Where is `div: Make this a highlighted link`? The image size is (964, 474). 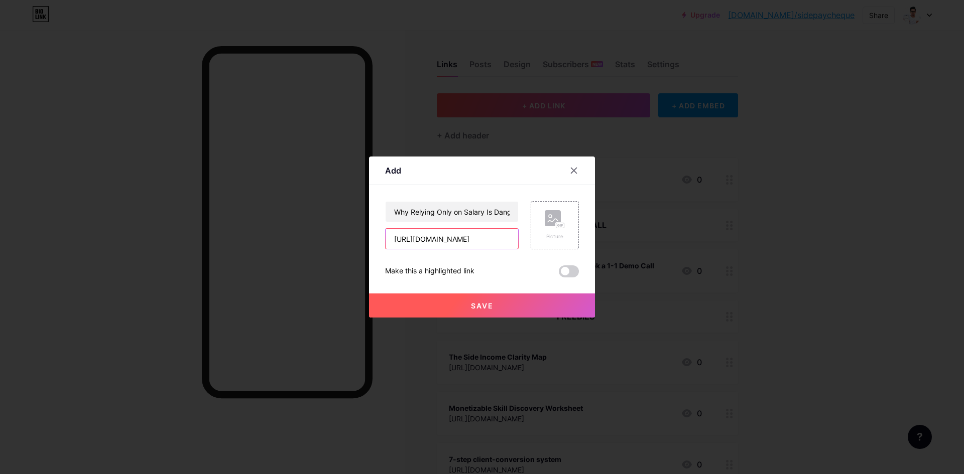 div: Make this a highlighted link is located at coordinates (430, 272).